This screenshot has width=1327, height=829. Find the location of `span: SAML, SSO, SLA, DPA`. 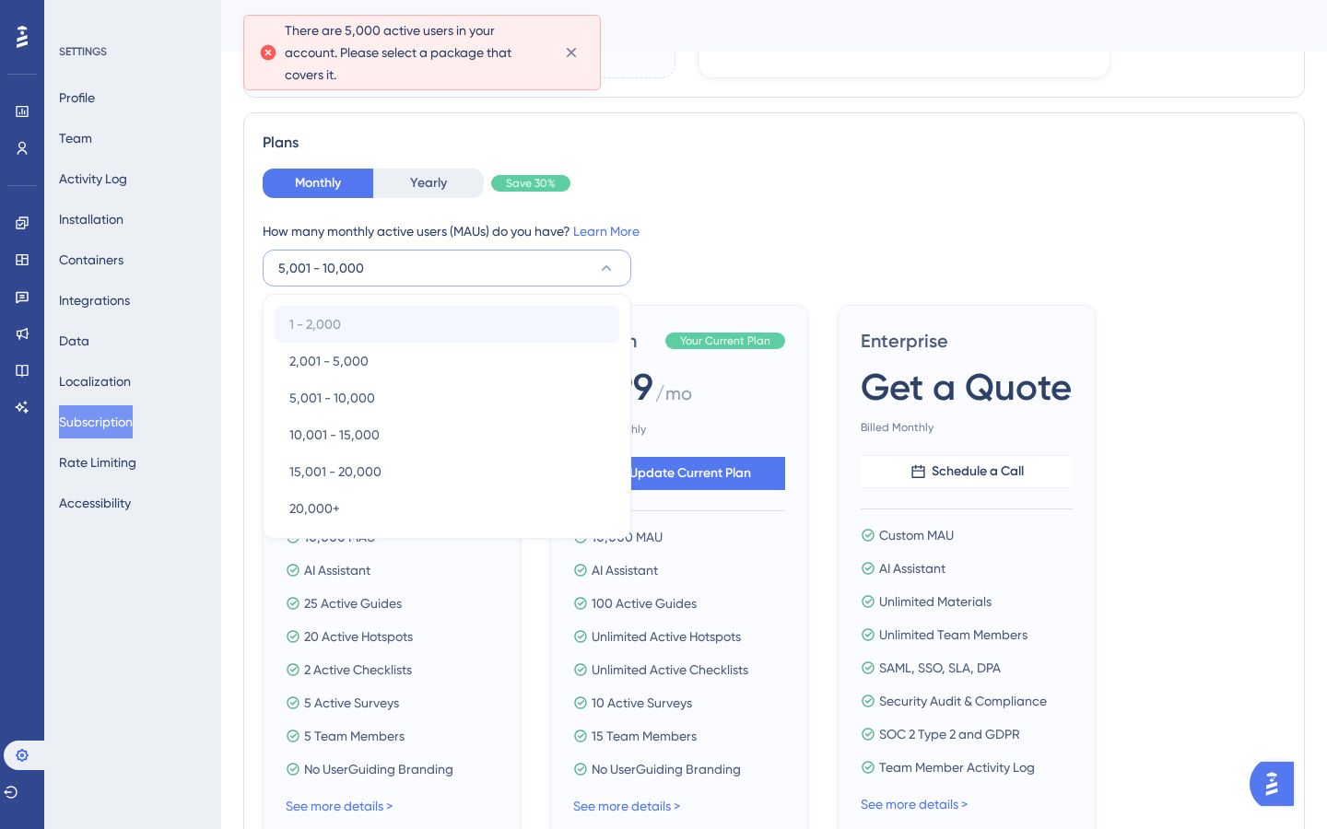

span: SAML, SSO, SLA, DPA is located at coordinates (940, 668).